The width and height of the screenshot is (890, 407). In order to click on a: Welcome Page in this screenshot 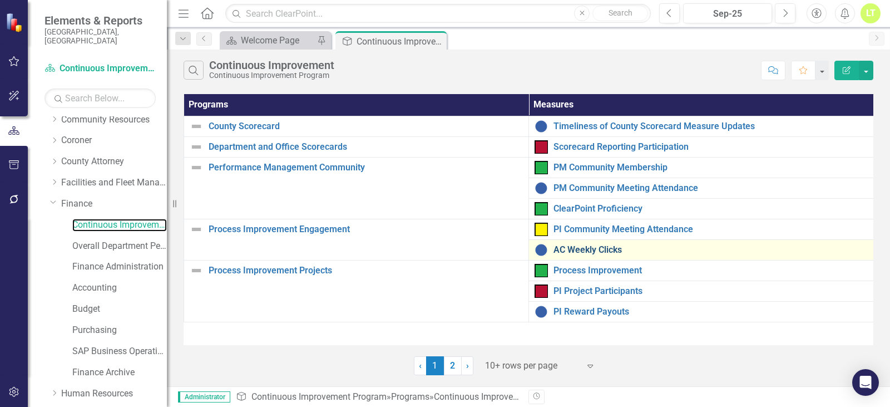, I will do `click(268, 40)`.